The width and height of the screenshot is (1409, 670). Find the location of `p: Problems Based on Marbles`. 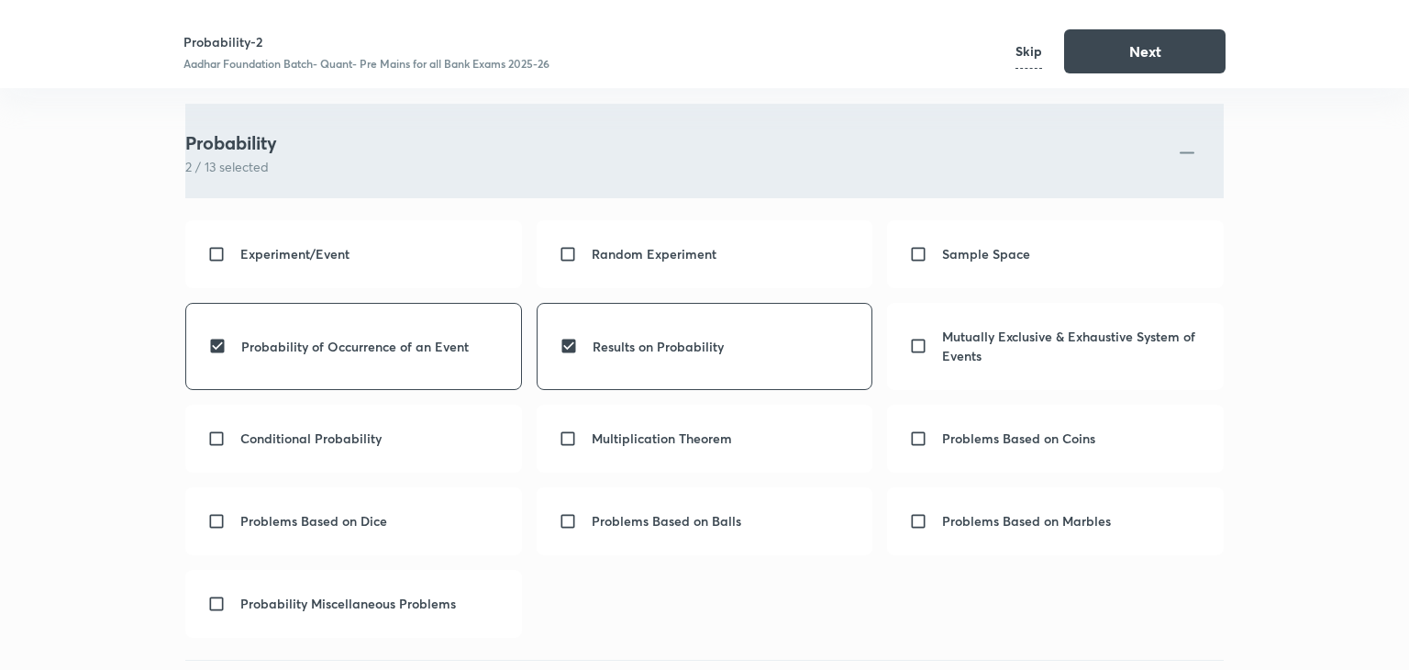

p: Problems Based on Marbles is located at coordinates (1026, 520).